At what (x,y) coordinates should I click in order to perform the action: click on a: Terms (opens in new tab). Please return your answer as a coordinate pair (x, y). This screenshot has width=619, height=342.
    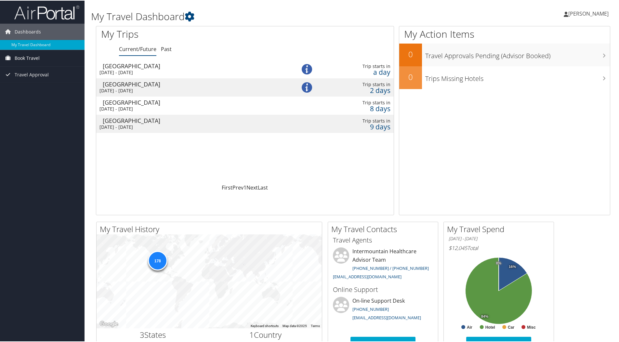
    Looking at the image, I should click on (316, 325).